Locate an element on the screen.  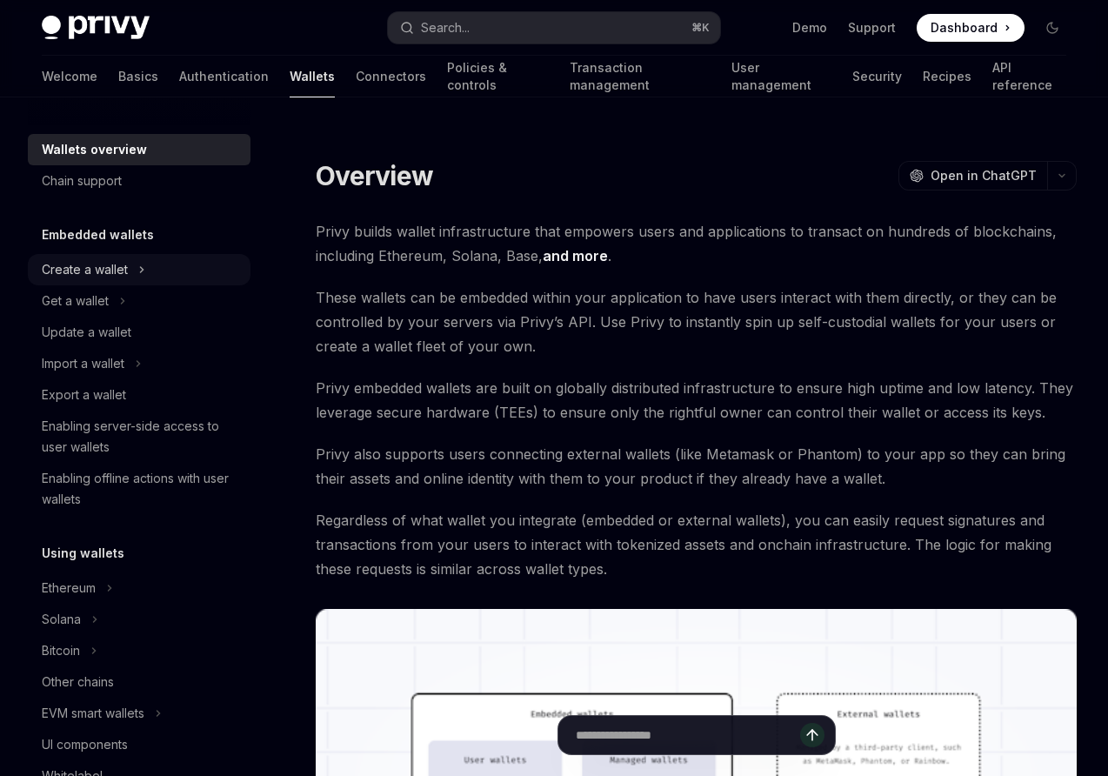
span: Open in ChatGPT is located at coordinates (983, 176).